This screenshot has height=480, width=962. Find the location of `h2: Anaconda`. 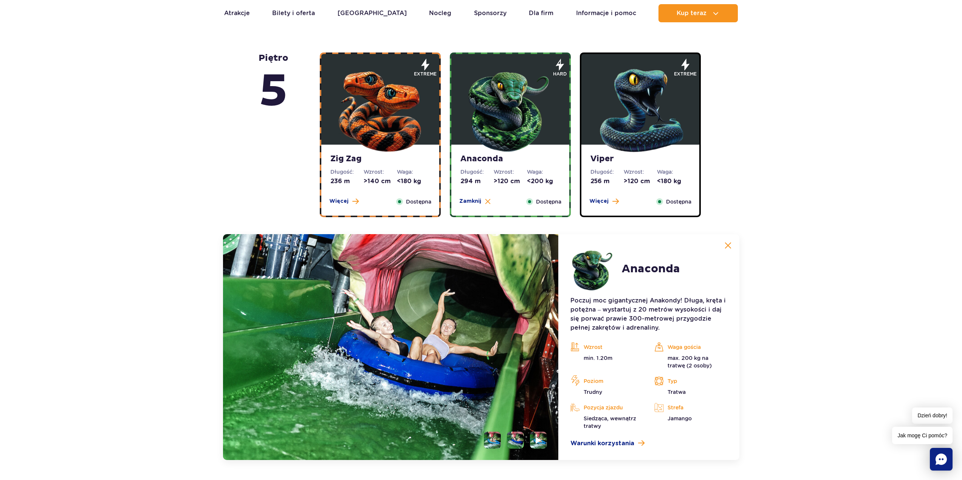

h2: Anaconda is located at coordinates (651, 269).